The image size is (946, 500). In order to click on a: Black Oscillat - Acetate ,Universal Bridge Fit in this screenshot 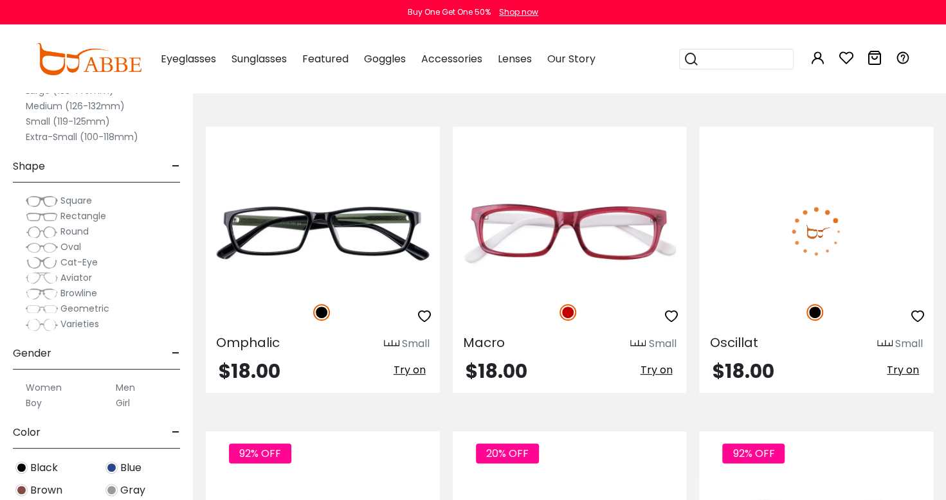, I will do `click(816, 231)`.